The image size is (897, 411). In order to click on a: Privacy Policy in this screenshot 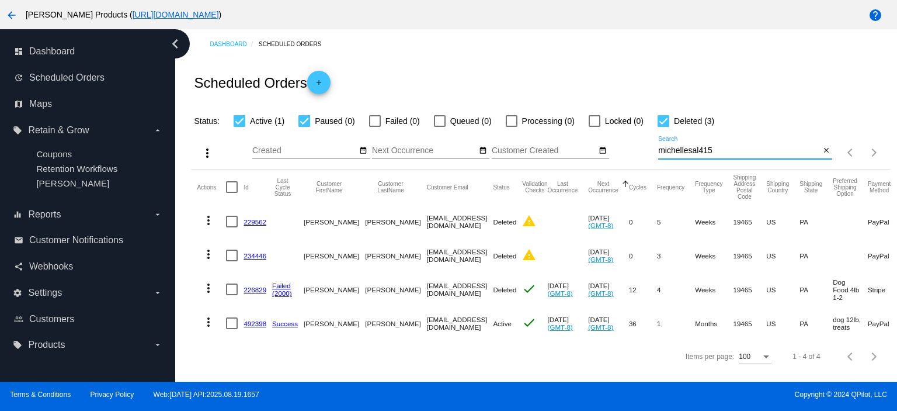, I will do `click(112, 394)`.